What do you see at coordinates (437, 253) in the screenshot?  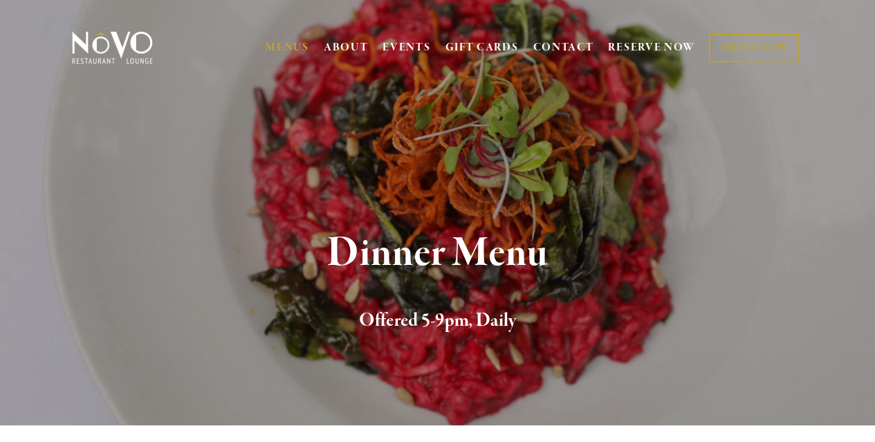 I see `h1: Dinner Menu` at bounding box center [437, 253].